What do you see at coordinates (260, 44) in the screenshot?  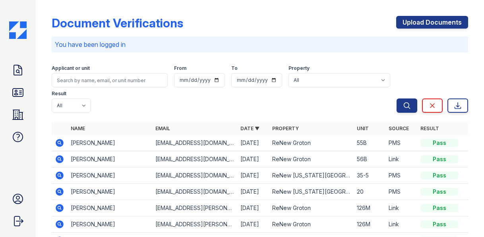 I see `p: You have been logged in` at bounding box center [260, 44].